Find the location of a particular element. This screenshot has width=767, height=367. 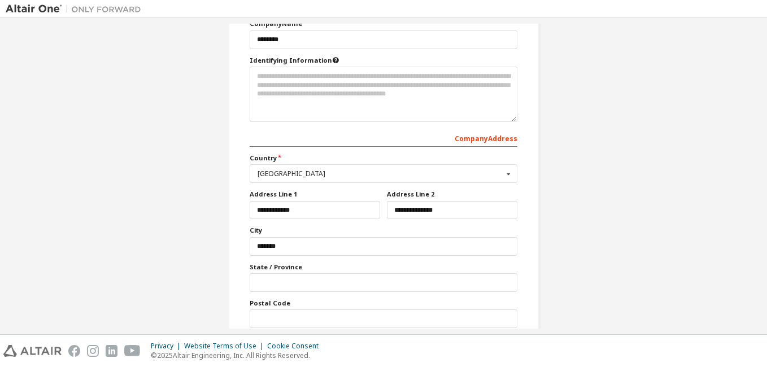

p: © 2025 Altair Engineering, Inc. All Rights Reserved. is located at coordinates (238, 355).